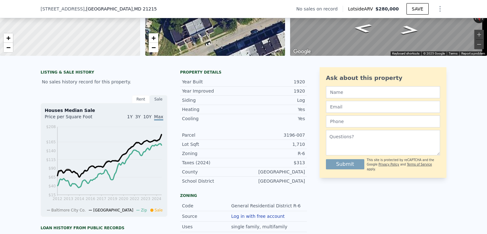 Image resolution: width=487 pixels, height=234 pixels. What do you see at coordinates (52, 186) in the screenshot?
I see `tspan: $40` at bounding box center [52, 186].